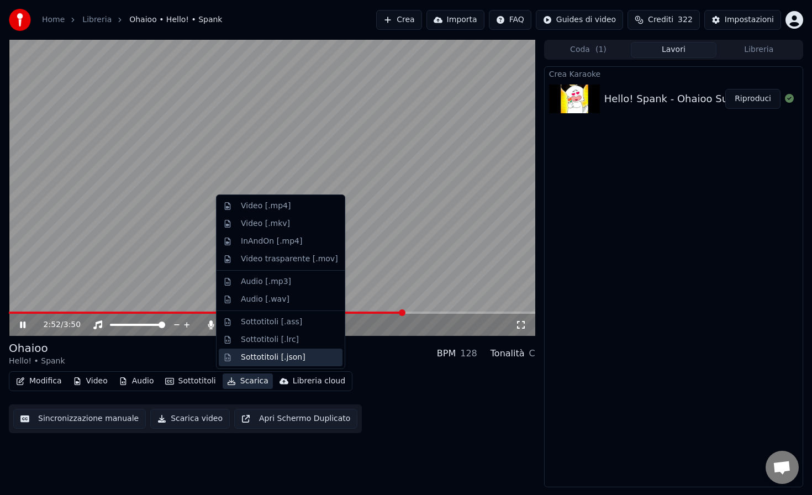 The image size is (812, 495). What do you see at coordinates (37, 348) in the screenshot?
I see `div: Ohaioo` at bounding box center [37, 348].